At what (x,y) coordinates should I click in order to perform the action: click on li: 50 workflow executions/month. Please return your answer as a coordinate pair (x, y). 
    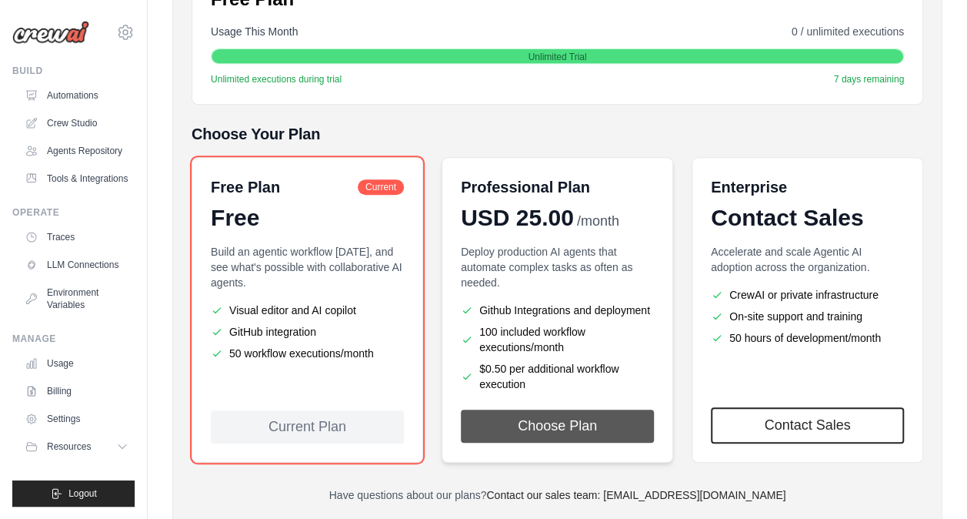
    Looking at the image, I should click on (307, 353).